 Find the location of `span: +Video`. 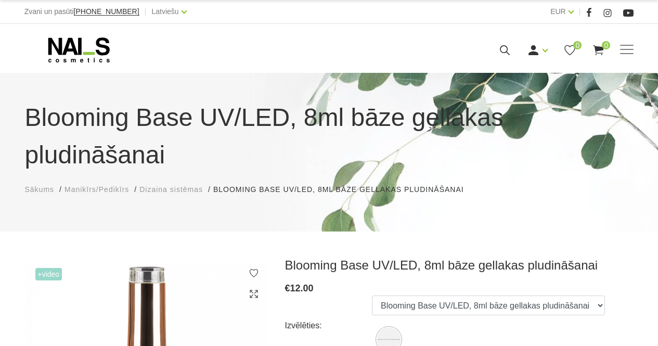

span: +Video is located at coordinates (49, 274).